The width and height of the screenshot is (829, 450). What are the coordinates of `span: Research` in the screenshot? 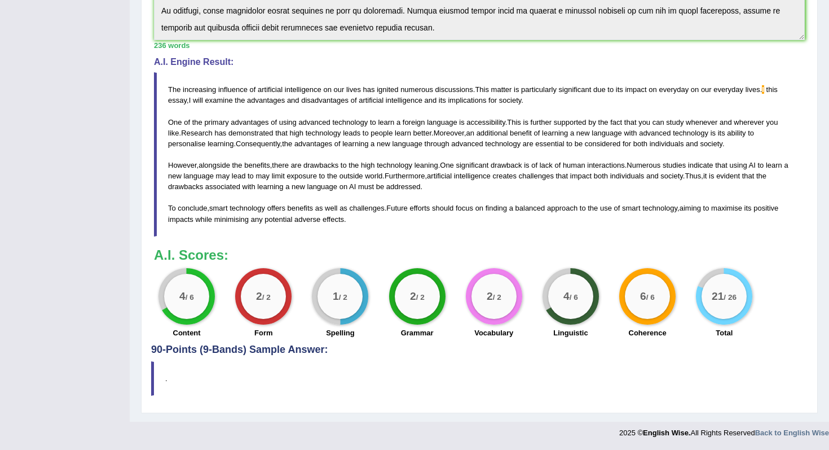 It's located at (197, 133).